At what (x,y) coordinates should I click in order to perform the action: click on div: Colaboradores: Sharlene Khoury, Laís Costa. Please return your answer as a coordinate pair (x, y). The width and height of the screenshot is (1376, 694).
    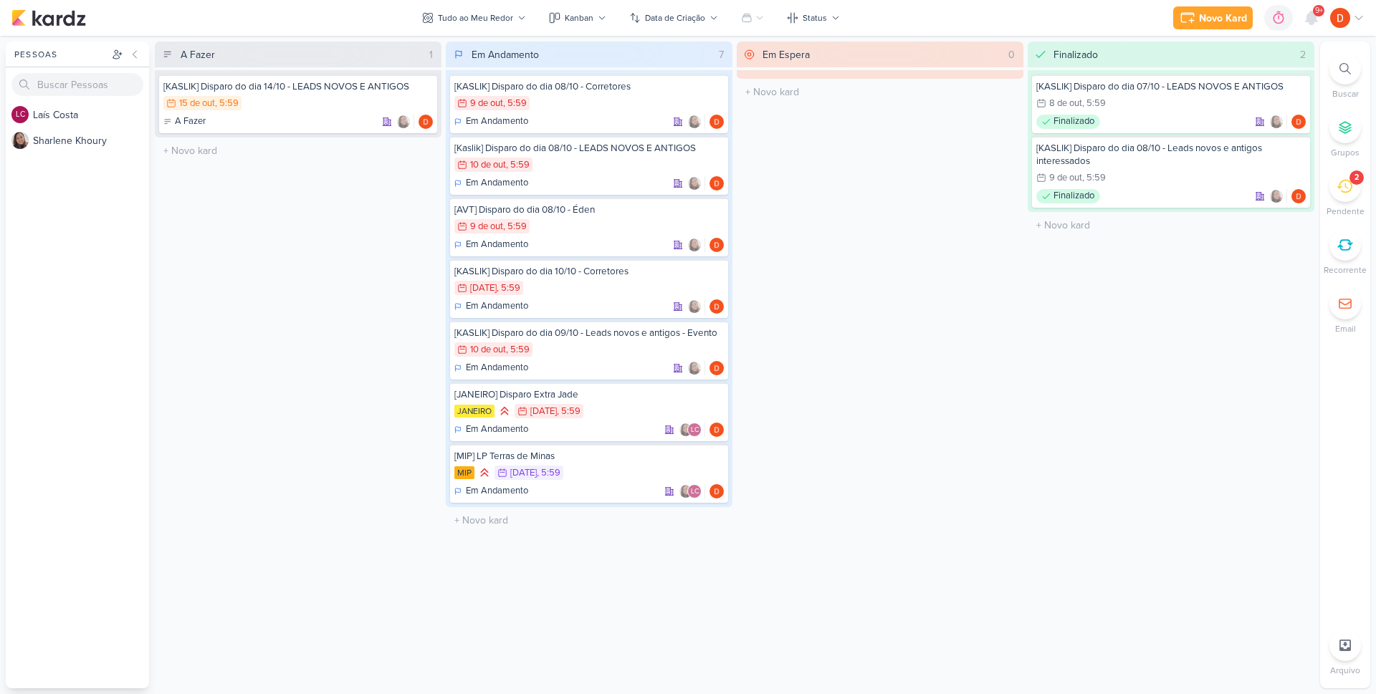
    Looking at the image, I should click on (691, 430).